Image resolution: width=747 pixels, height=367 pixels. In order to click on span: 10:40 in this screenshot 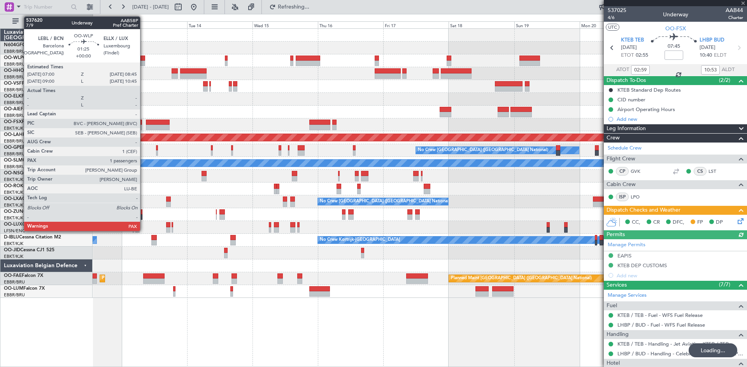, I will do `click(705, 56)`.